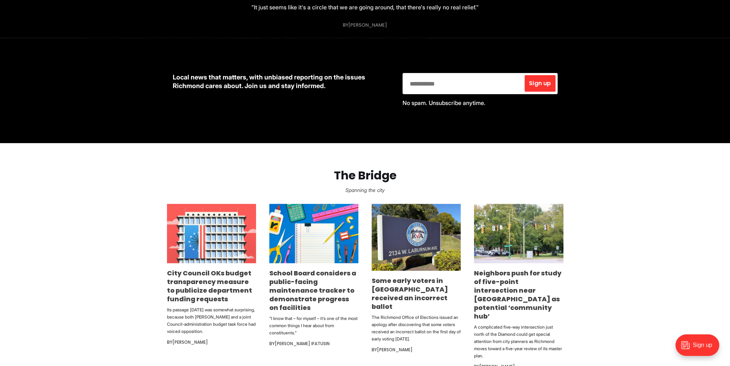  What do you see at coordinates (365, 7) in the screenshot?
I see `p: "It just seems like it's a circle that we are going around, that there's really no real relief."` at bounding box center [365, 7].